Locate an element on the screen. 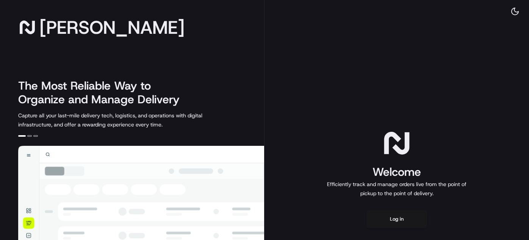  h2: The Most Reliable Way to Organize and Manage Delivery is located at coordinates (103, 92).